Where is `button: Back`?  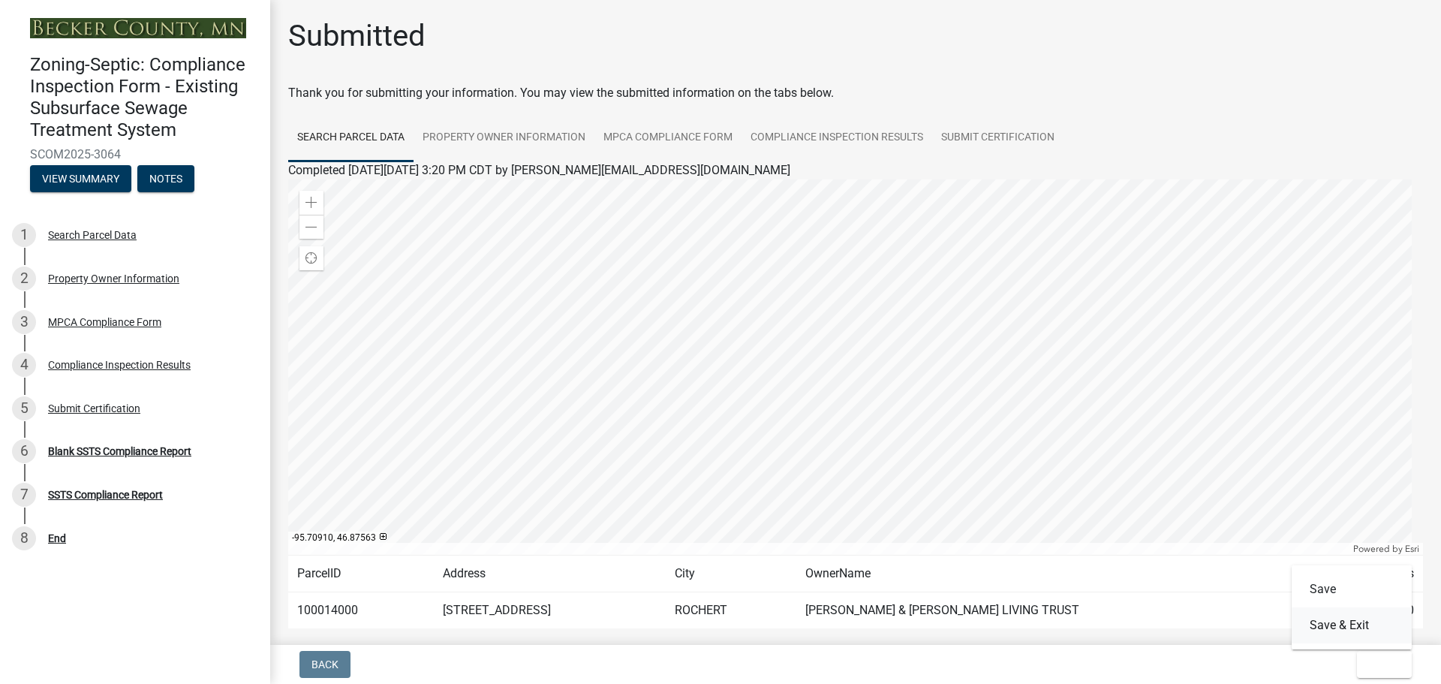
button: Back is located at coordinates (325, 664).